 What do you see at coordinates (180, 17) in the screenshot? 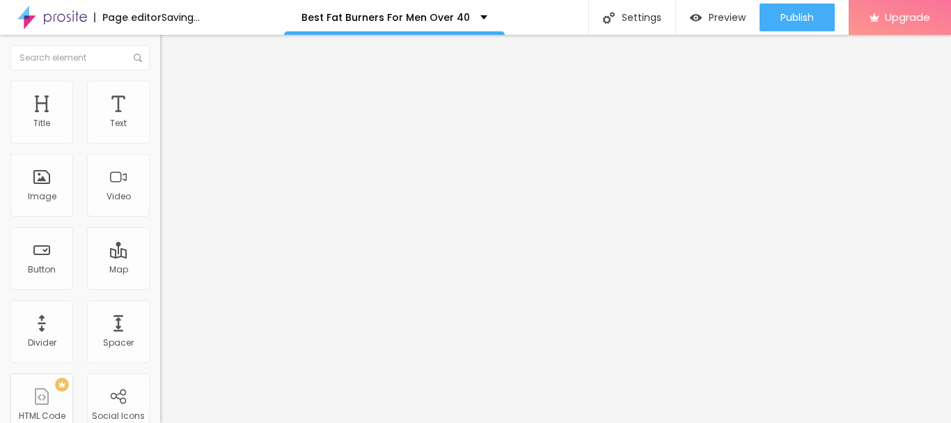
I see `div: Saving...` at bounding box center [180, 17].